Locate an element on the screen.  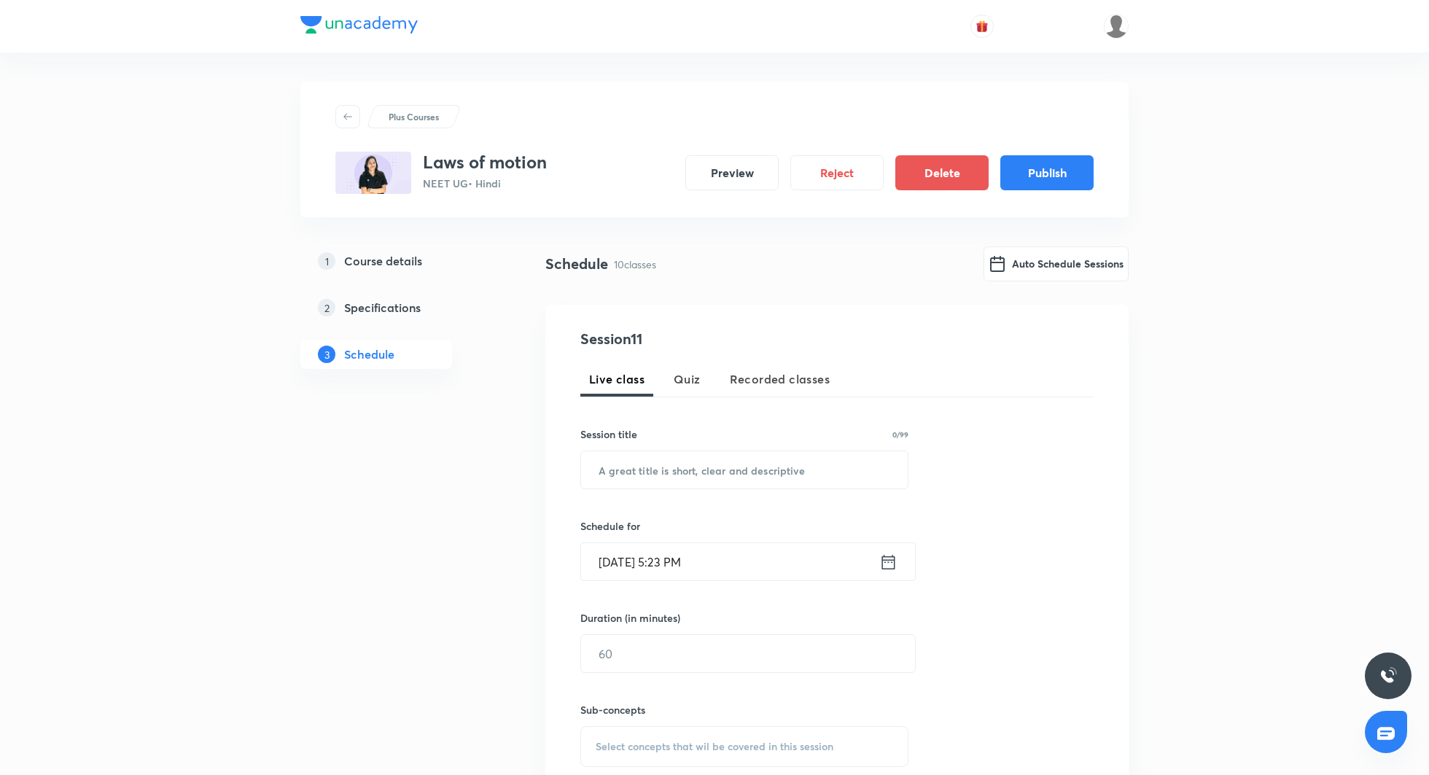
img: ttu is located at coordinates (1388, 676).